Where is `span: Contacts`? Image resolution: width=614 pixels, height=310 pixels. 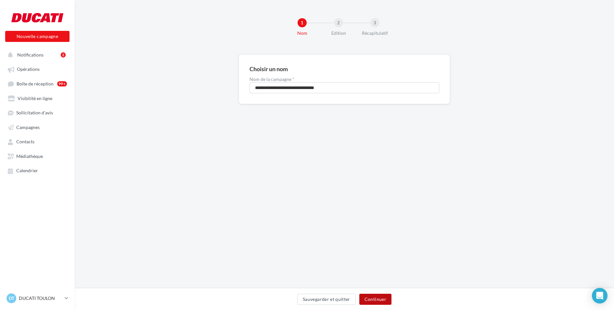 span: Contacts is located at coordinates (25, 142).